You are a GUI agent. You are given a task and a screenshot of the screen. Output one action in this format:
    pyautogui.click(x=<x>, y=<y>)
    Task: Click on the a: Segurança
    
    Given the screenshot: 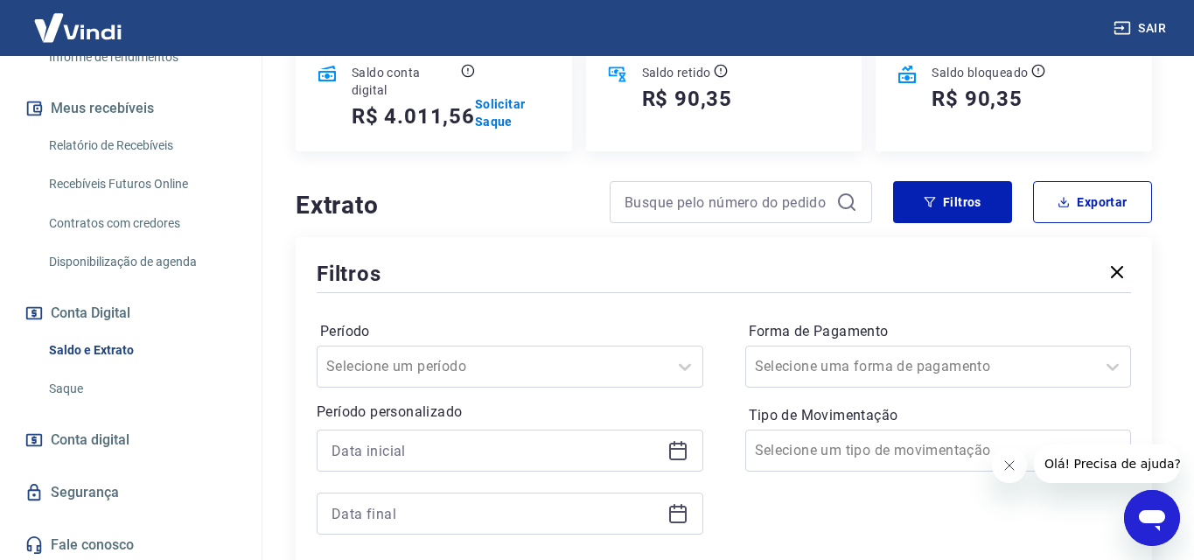 What is the action you would take?
    pyautogui.click(x=130, y=493)
    